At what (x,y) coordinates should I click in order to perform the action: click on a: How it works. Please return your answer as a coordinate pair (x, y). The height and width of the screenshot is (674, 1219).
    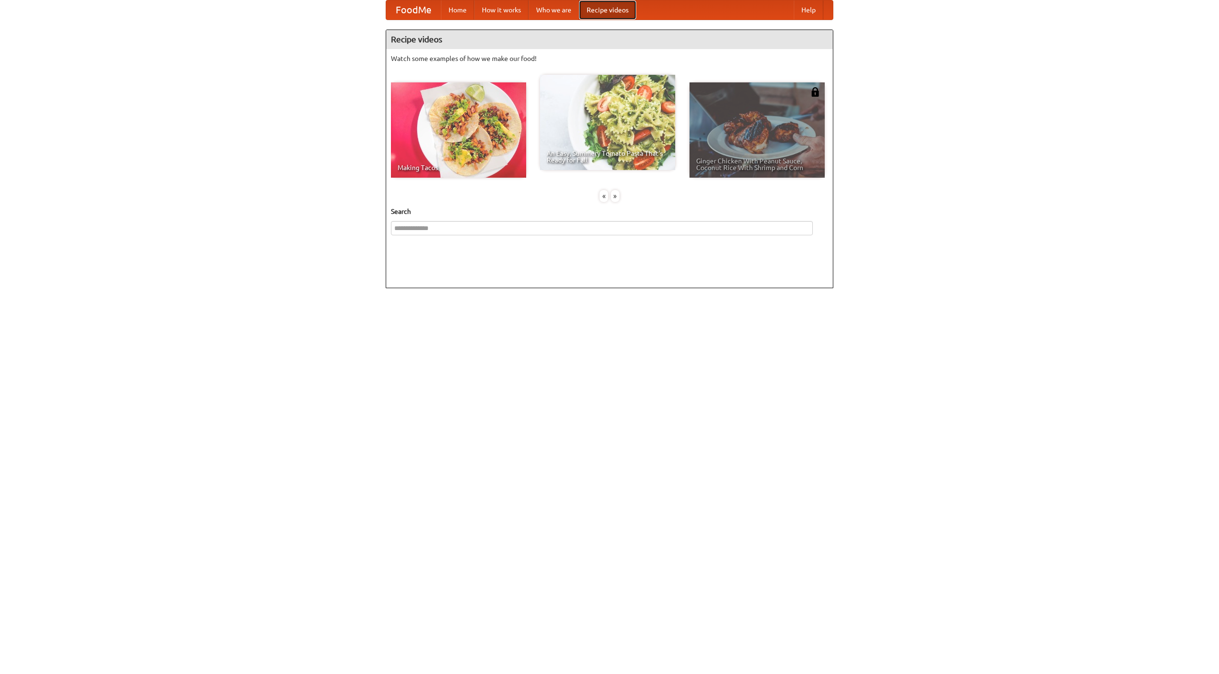
    Looking at the image, I should click on (501, 10).